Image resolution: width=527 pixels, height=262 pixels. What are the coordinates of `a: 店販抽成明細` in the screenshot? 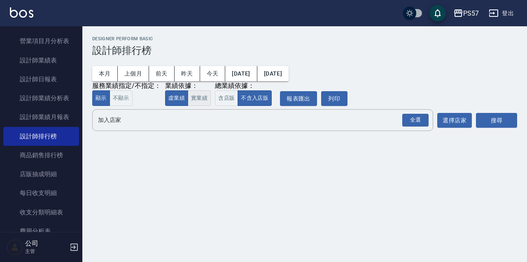 It's located at (41, 174).